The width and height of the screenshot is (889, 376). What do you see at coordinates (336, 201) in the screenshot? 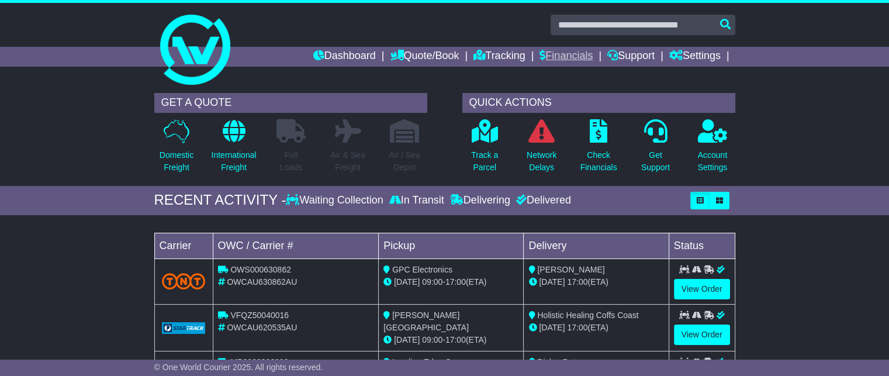
I see `div: Waiting Collection` at bounding box center [336, 201].